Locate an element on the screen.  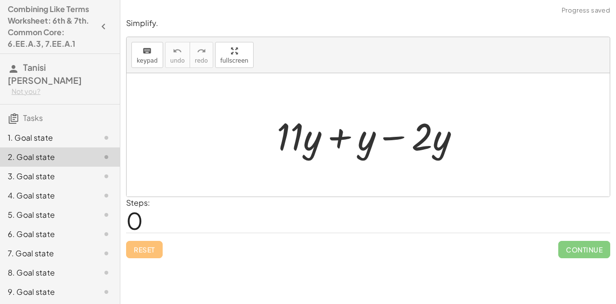
h4: Combining Like Terms Worksheet: 6th & 7th. Common Core: 6.EE.A.3, 7.EE.A.1 is located at coordinates (51, 26).